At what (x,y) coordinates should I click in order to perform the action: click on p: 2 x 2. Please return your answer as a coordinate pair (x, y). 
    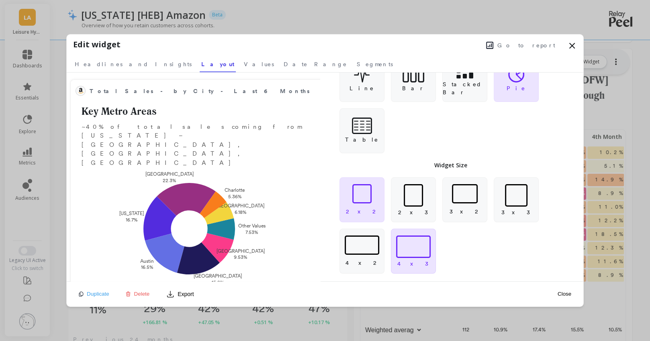
    Looking at the image, I should click on (361, 212).